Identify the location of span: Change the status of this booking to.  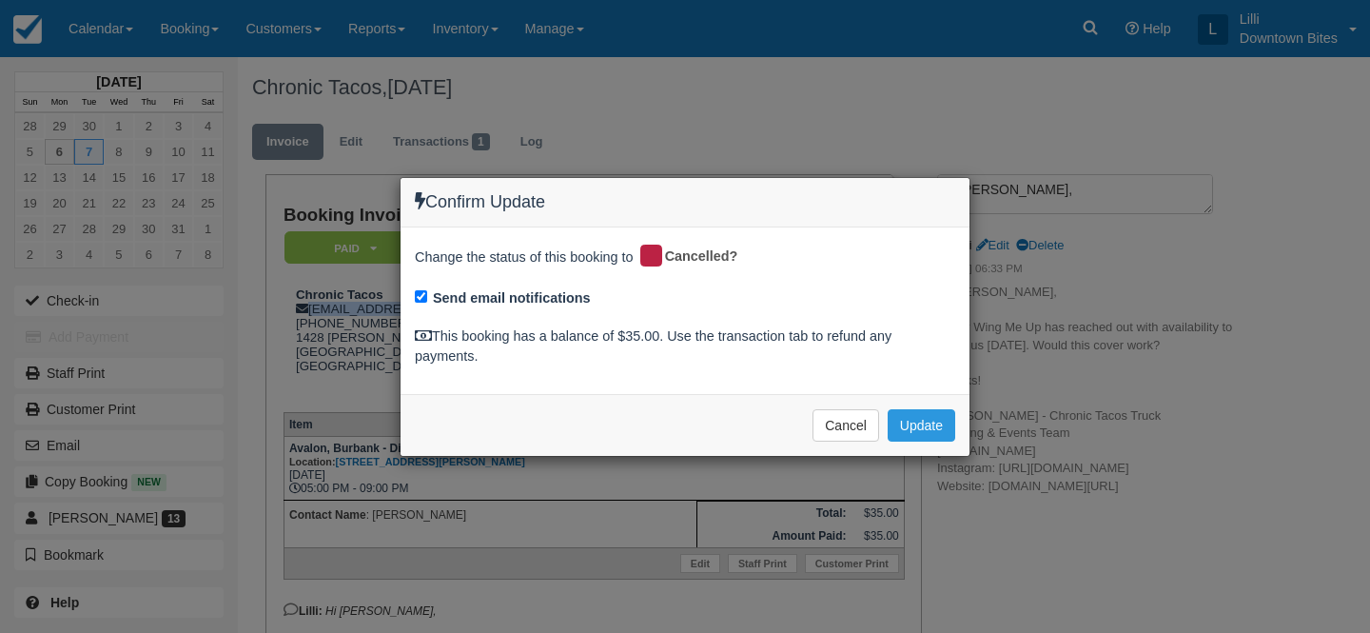
(524, 260).